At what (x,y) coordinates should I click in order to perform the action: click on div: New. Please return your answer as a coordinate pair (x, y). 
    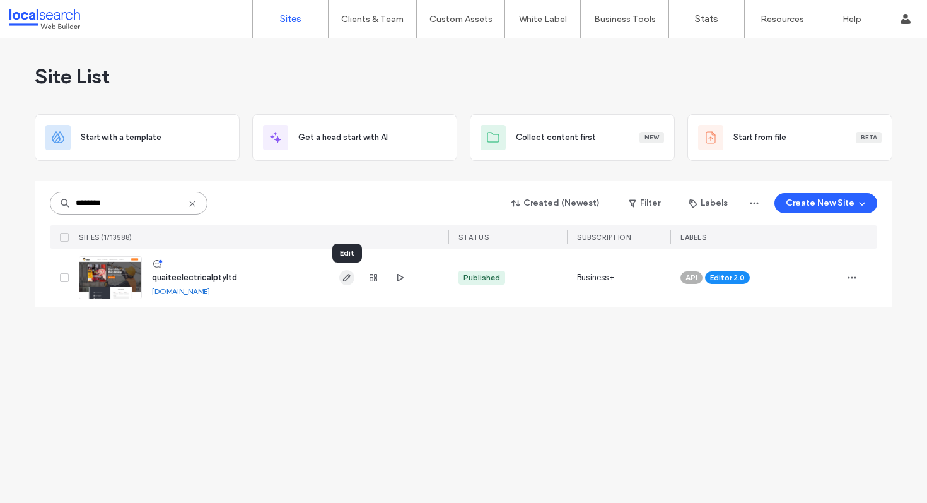
    Looking at the image, I should click on (651, 137).